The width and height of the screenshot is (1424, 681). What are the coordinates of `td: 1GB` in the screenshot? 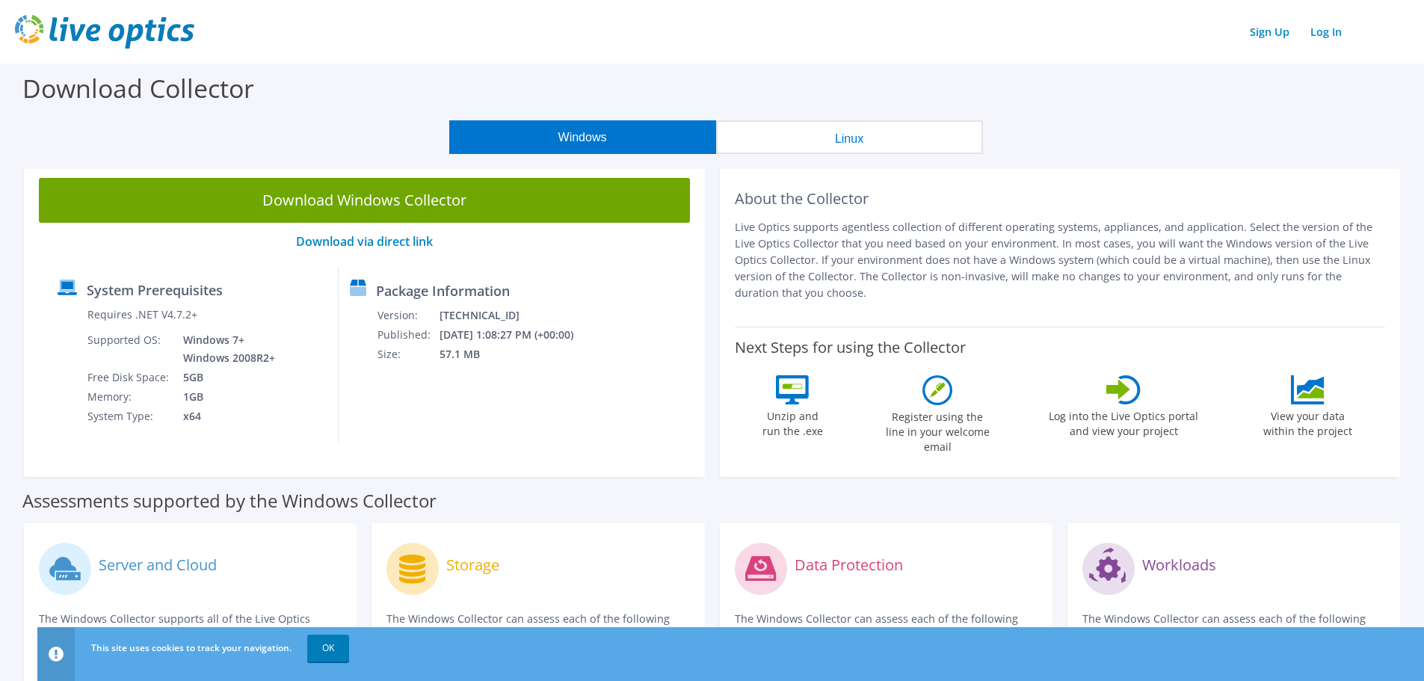 It's located at (225, 397).